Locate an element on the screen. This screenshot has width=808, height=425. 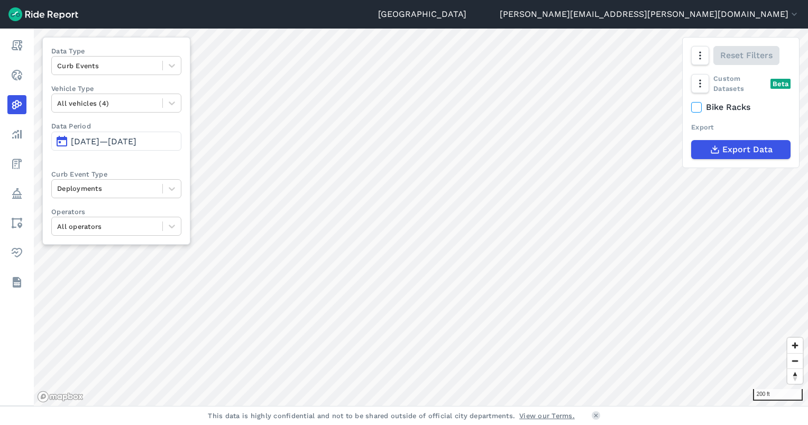
label: Operators is located at coordinates (116, 211).